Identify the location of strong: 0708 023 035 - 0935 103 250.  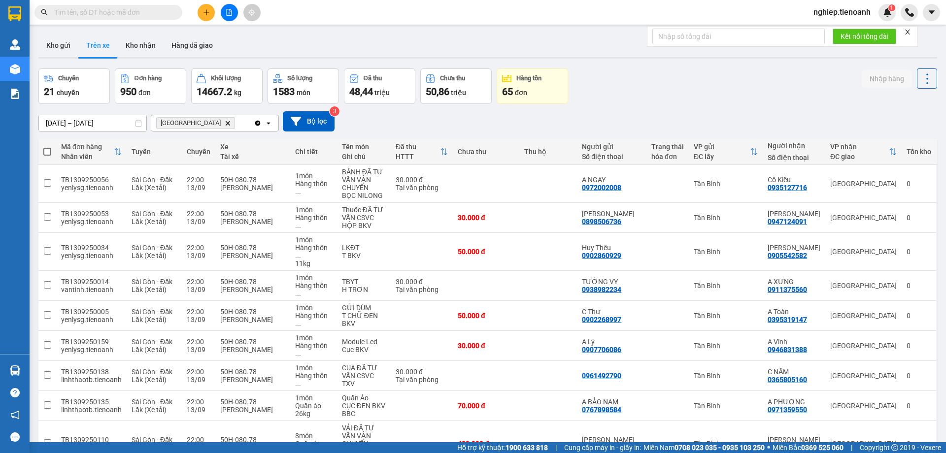
(719, 448).